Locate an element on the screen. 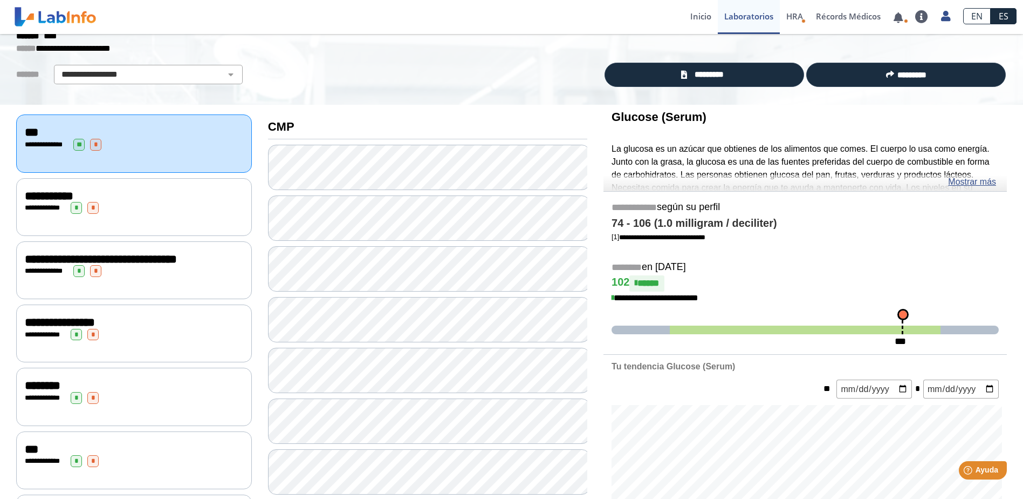  a: EN is located at coordinates (977, 16).